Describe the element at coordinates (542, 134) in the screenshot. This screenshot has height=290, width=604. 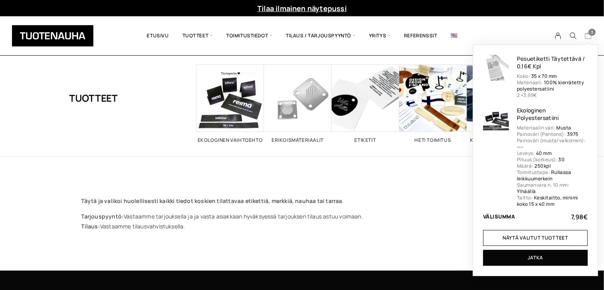
I see `dt: Painoväri (Pantone):` at that location.